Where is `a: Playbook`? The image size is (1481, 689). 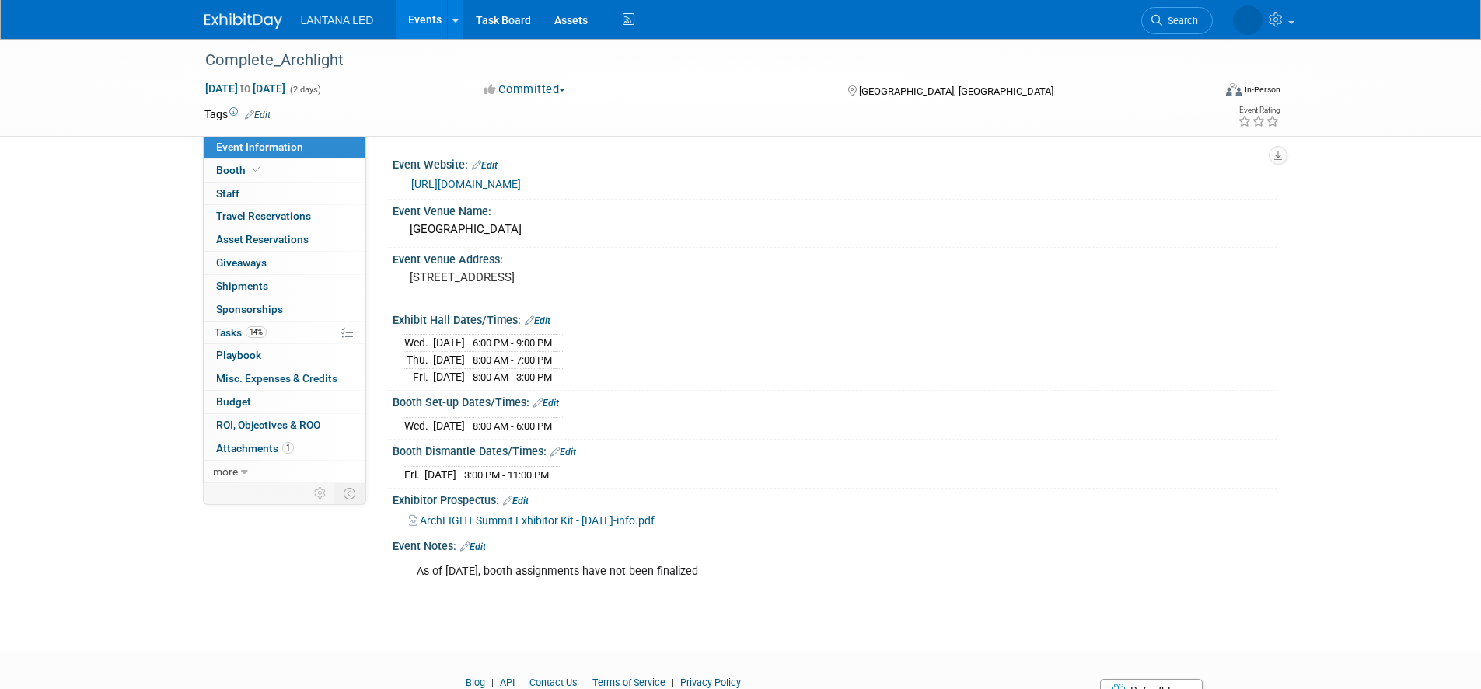
a: Playbook is located at coordinates (284, 355).